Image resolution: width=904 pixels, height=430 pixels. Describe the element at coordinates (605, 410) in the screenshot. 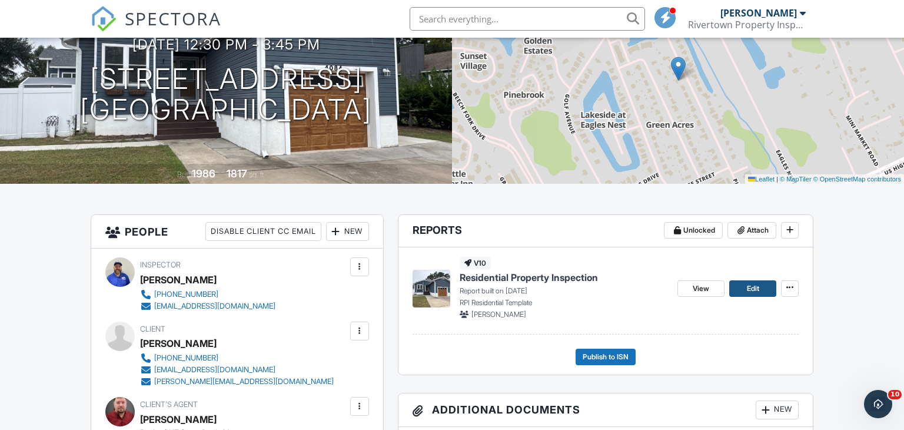

I see `h3: Additional Documents` at that location.